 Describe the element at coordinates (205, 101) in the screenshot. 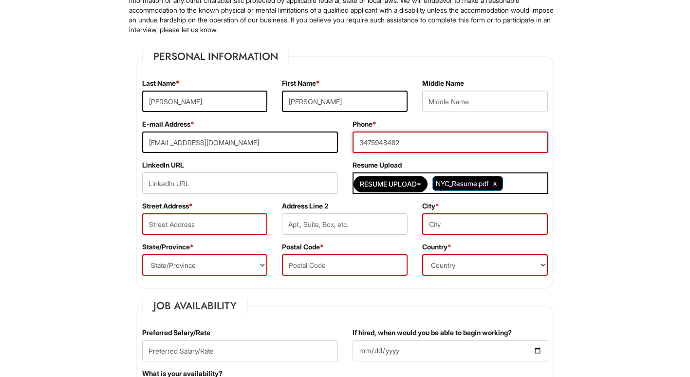

I see `input: Last Name` at that location.